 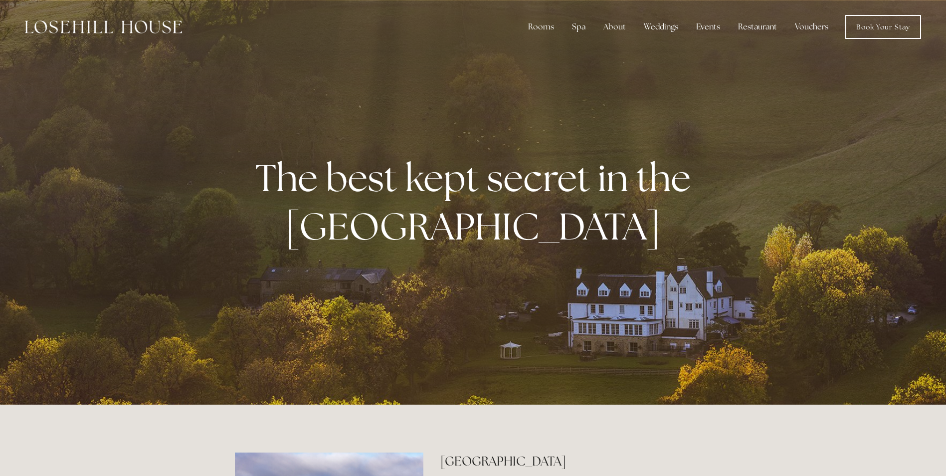 I want to click on img: Losehill House, so click(x=103, y=27).